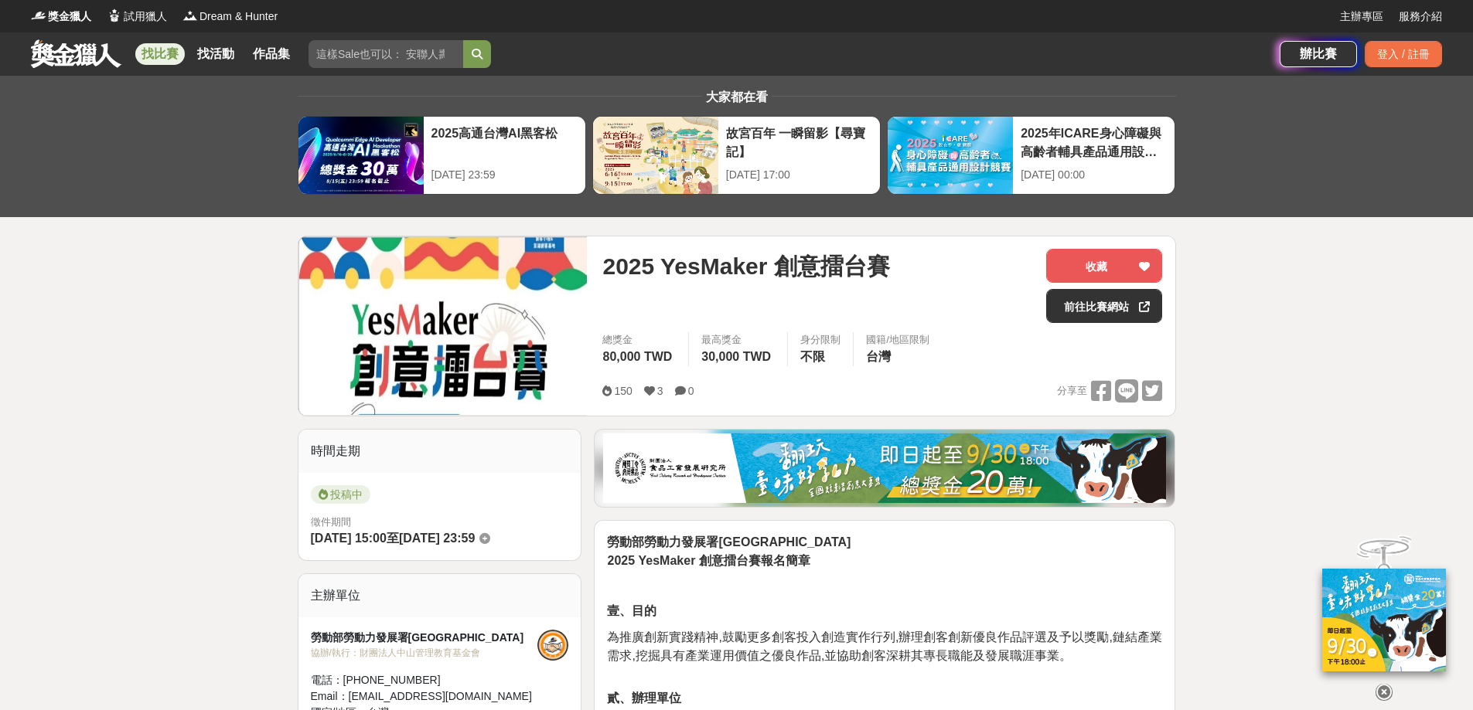 This screenshot has width=1473, height=710. Describe the element at coordinates (622, 391) in the screenshot. I see `span: 150` at that location.